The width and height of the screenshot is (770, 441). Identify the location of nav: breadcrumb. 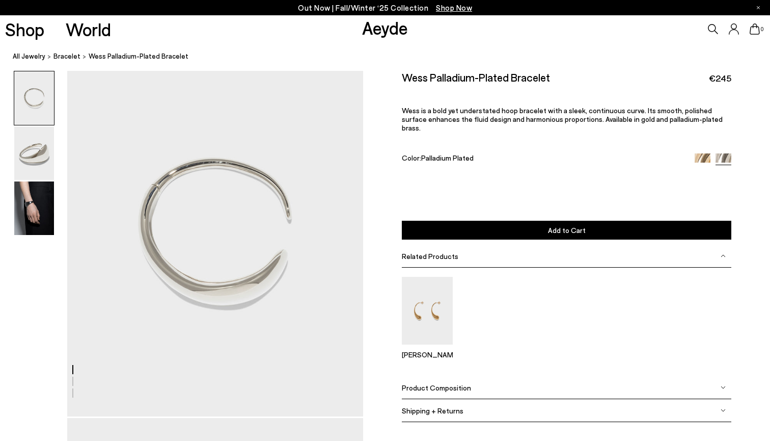
(391, 57).